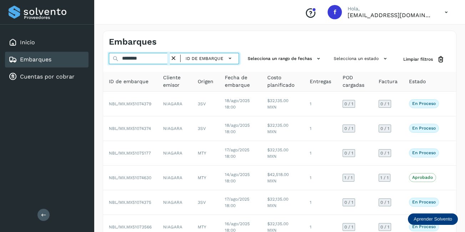 This screenshot has height=232, width=465. I want to click on span: NBL/MX.MX51075177, so click(130, 153).